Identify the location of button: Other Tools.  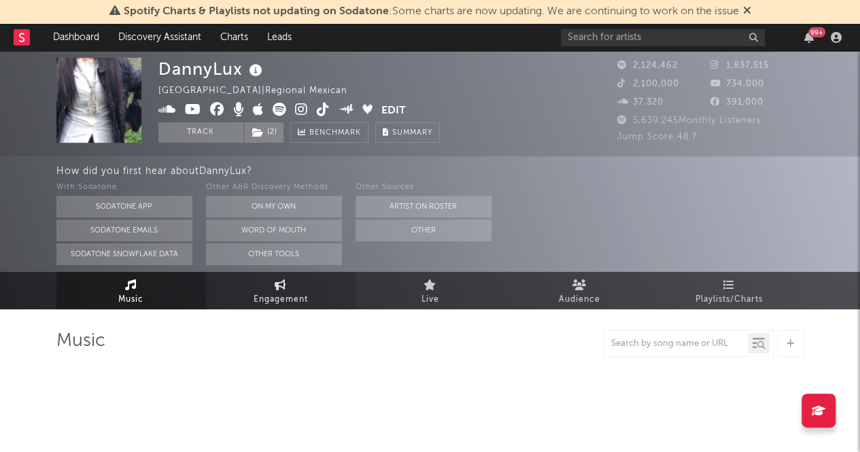
(274, 254).